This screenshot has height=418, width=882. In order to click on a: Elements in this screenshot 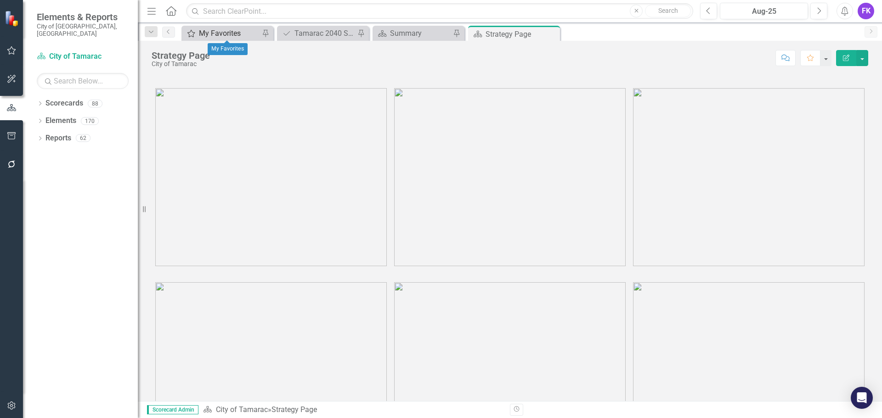, I will do `click(61, 121)`.